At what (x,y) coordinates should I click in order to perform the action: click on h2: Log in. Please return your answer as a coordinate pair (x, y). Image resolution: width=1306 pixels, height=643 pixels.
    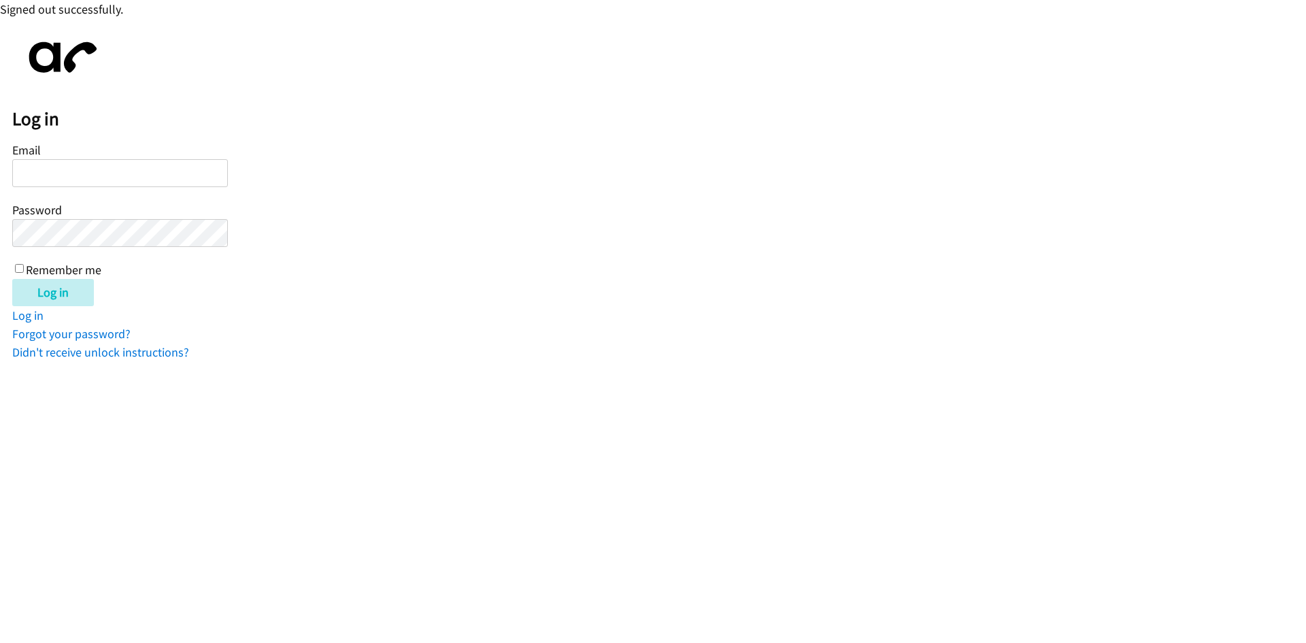
    Looking at the image, I should click on (659, 119).